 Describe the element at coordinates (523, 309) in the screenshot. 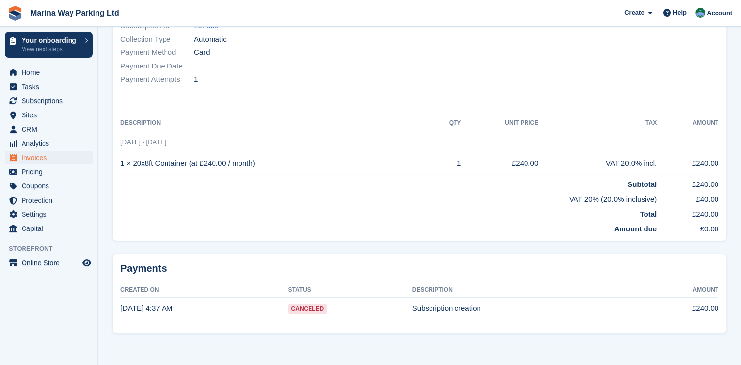

I see `td: Subscription creation` at that location.